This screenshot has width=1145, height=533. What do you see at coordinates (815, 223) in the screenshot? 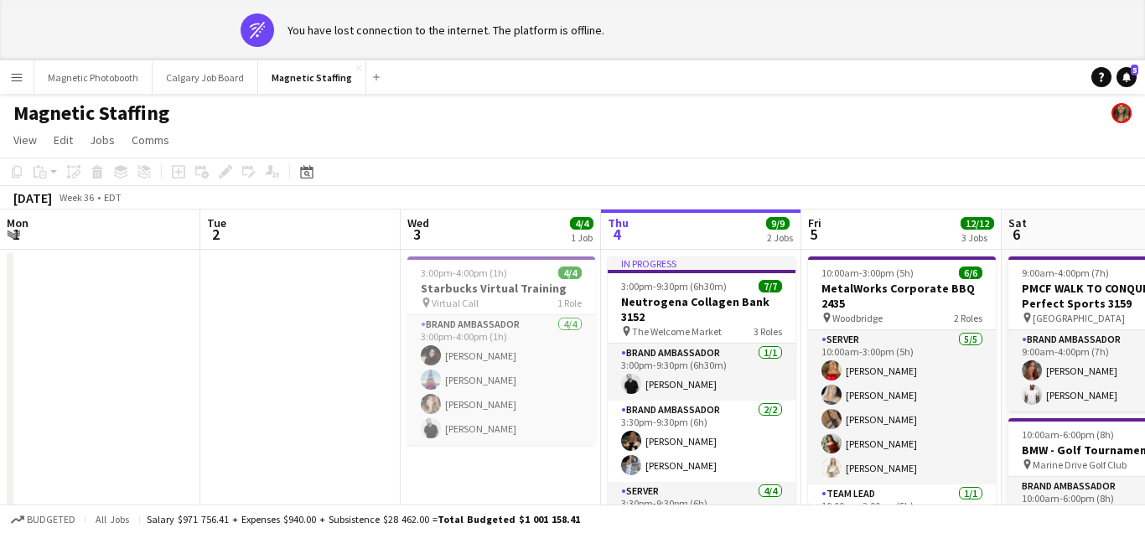
I see `span: Fri` at bounding box center [815, 223].